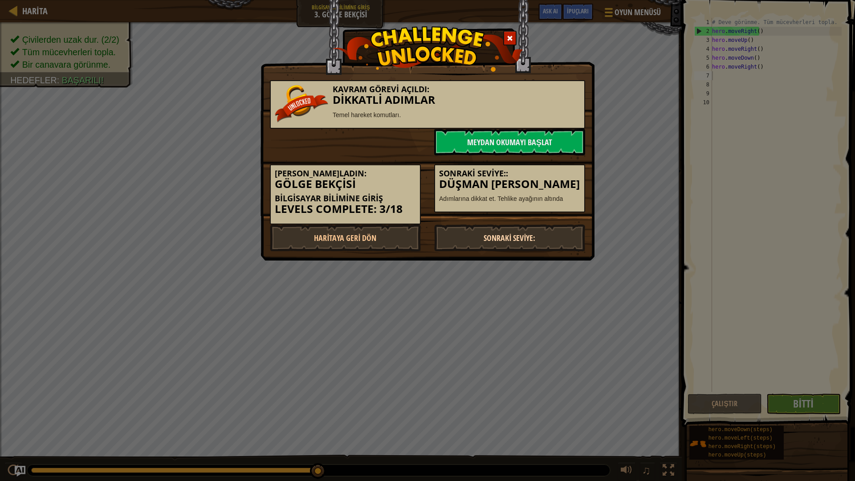  What do you see at coordinates (428, 100) in the screenshot?
I see `h3: Dikkatli Adımlar` at bounding box center [428, 100].